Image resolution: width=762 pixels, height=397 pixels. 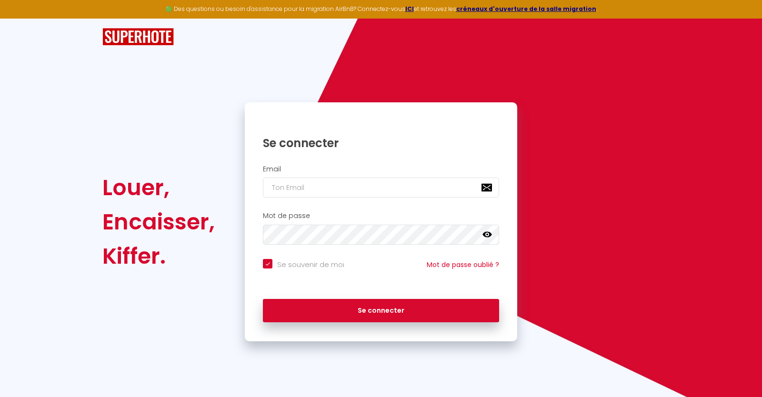 I want to click on div: Kiffer., so click(x=159, y=256).